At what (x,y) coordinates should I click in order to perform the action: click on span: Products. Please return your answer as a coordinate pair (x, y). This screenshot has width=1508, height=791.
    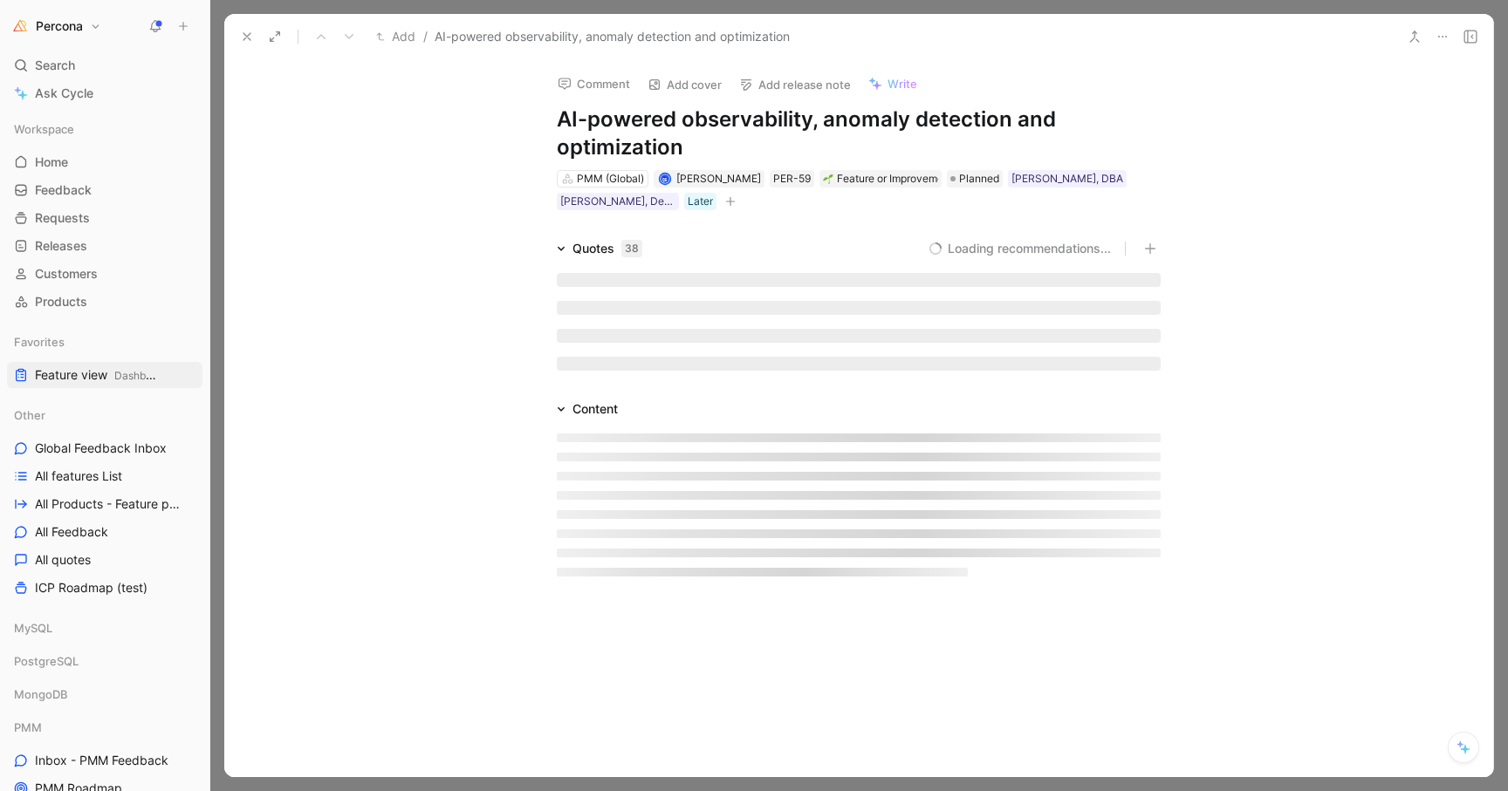
    Looking at the image, I should click on (61, 302).